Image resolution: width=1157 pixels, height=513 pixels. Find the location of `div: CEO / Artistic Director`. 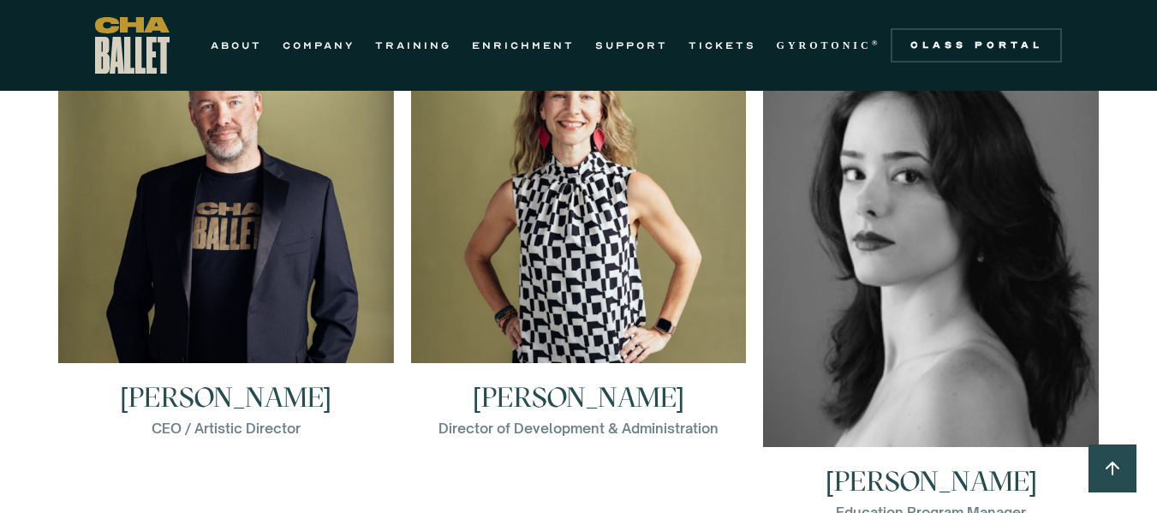

div: CEO / Artistic Director is located at coordinates (226, 428).